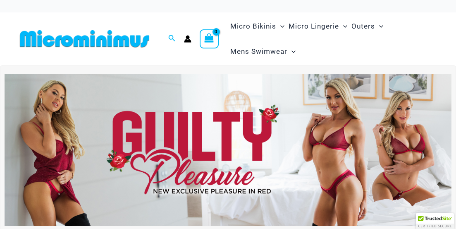 This screenshot has width=456, height=229. I want to click on a: Micro BikinisMenu ToggleMenu Toggle, so click(257, 26).